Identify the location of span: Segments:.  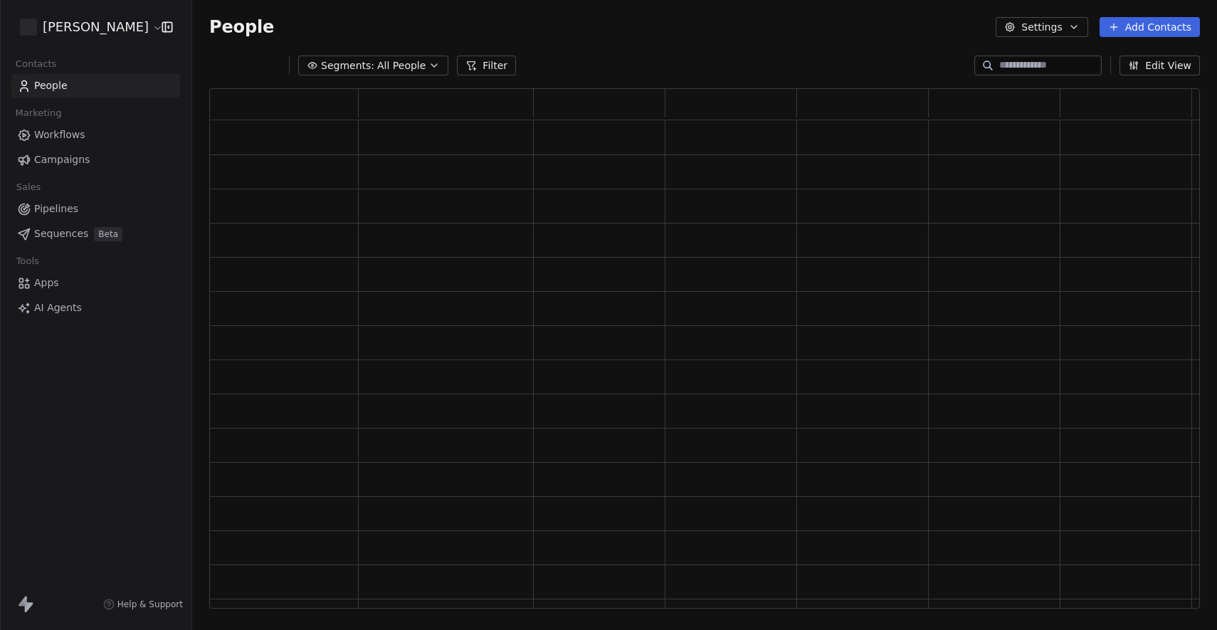
(347, 65).